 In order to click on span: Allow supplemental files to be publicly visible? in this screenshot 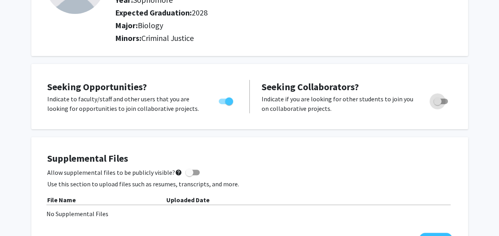, I will do `click(115, 172)`.